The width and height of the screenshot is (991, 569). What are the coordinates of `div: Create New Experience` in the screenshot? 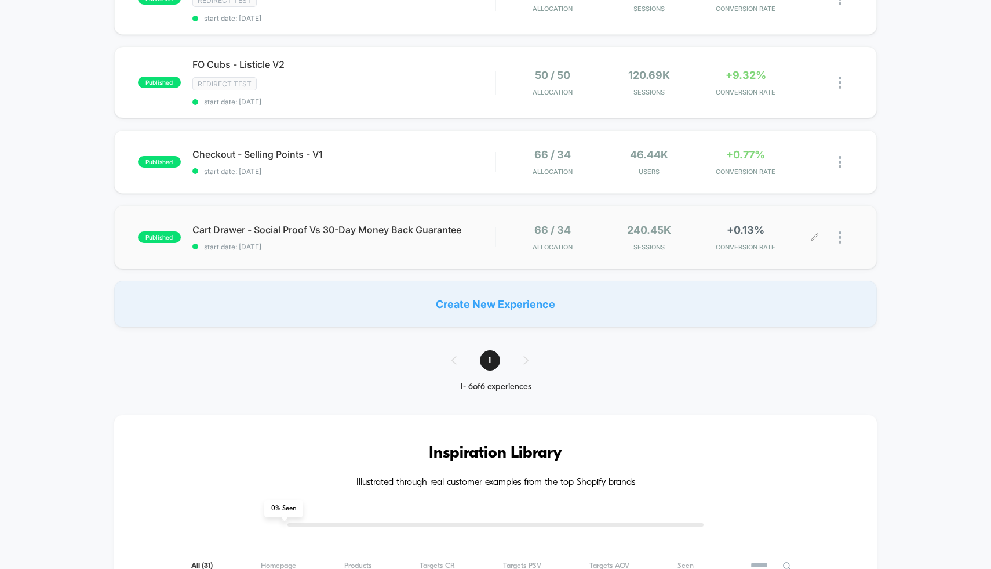 It's located at (496, 304).